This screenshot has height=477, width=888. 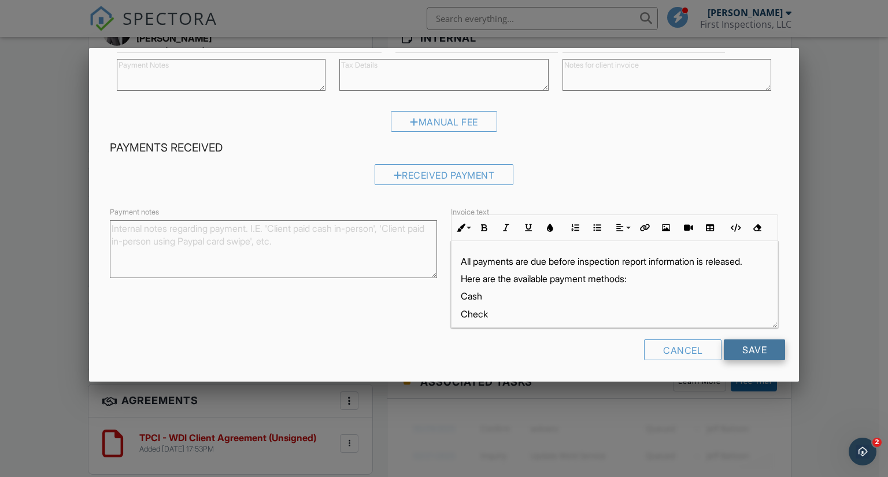 What do you see at coordinates (615, 296) in the screenshot?
I see `p: Cash` at bounding box center [615, 296].